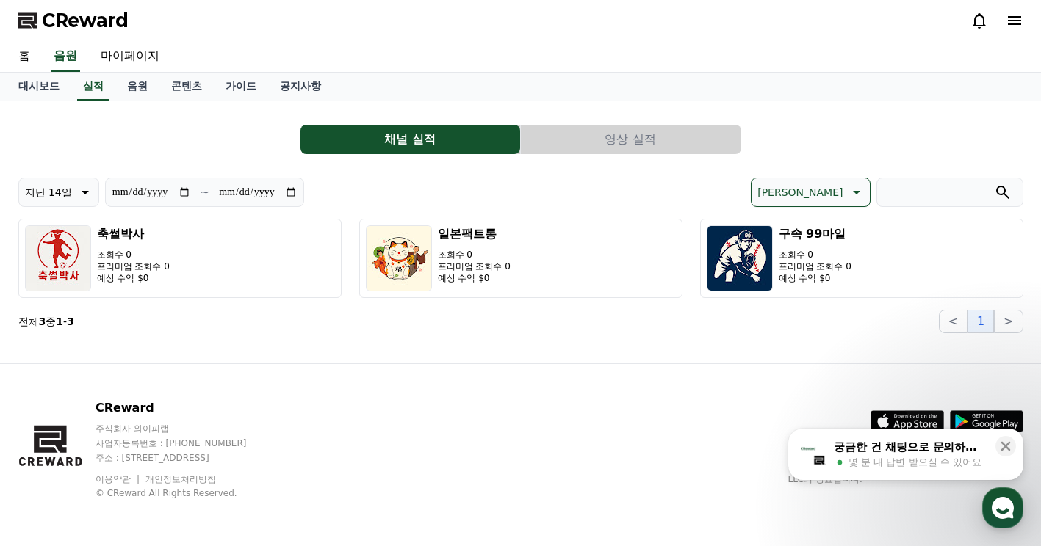  What do you see at coordinates (39, 87) in the screenshot?
I see `a: 대시보드` at bounding box center [39, 87].